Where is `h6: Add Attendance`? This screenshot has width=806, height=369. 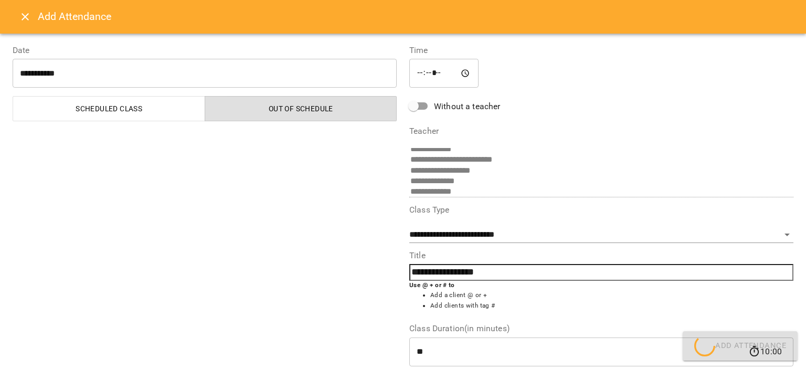 h6: Add Attendance is located at coordinates (416, 16).